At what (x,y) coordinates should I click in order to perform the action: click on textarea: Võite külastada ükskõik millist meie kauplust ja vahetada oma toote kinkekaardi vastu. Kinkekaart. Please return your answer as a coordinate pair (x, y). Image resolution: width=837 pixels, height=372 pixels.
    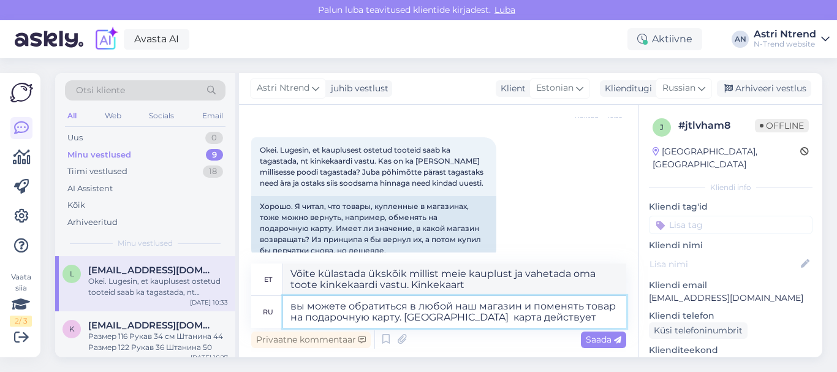
    Looking at the image, I should click on (454, 279).